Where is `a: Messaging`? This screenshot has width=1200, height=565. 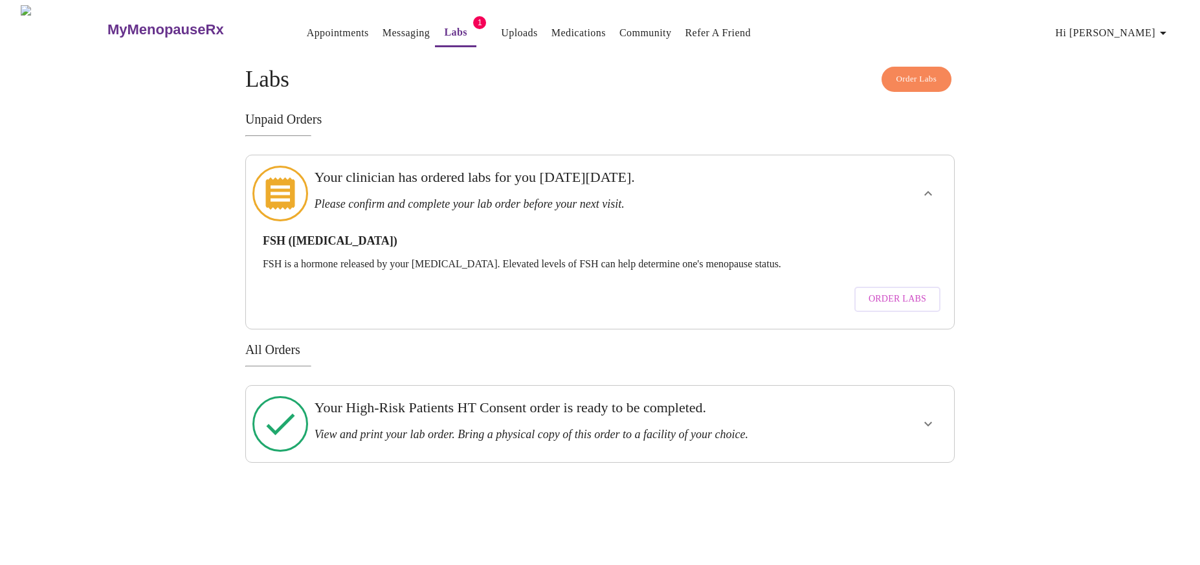
a: Messaging is located at coordinates (406, 33).